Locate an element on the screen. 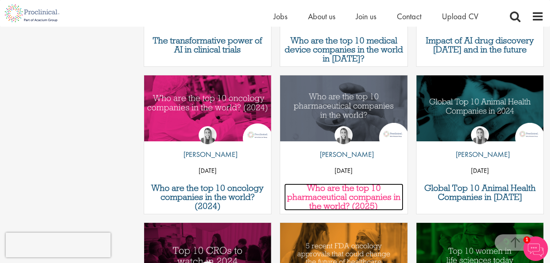 The height and width of the screenshot is (263, 550). a: About us is located at coordinates (321, 16).